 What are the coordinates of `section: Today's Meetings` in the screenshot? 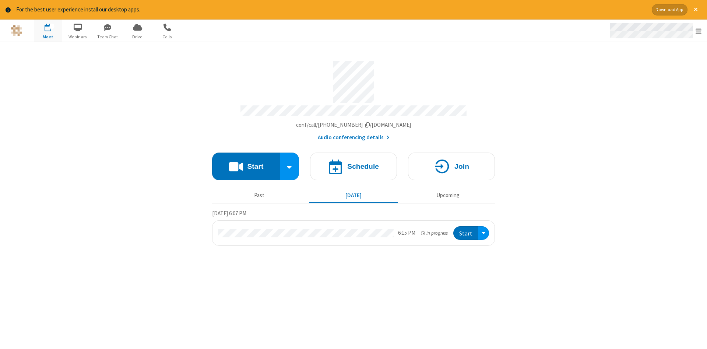 It's located at (354, 227).